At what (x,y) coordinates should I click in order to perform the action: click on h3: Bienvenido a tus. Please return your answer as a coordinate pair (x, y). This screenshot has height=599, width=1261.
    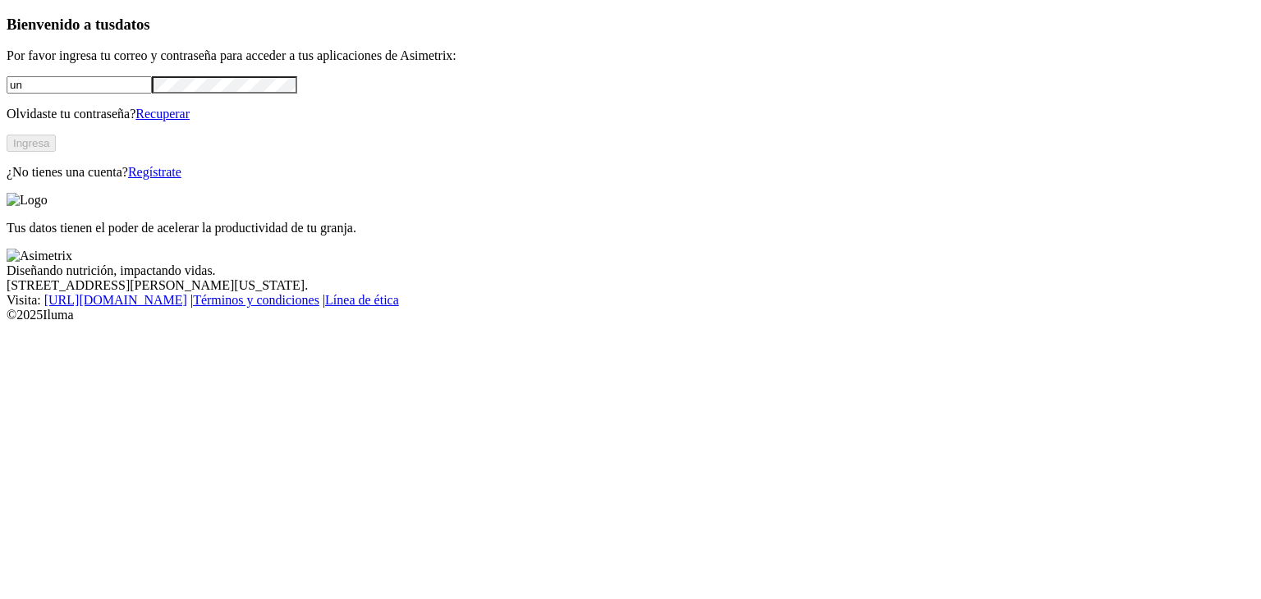
    Looking at the image, I should click on (630, 25).